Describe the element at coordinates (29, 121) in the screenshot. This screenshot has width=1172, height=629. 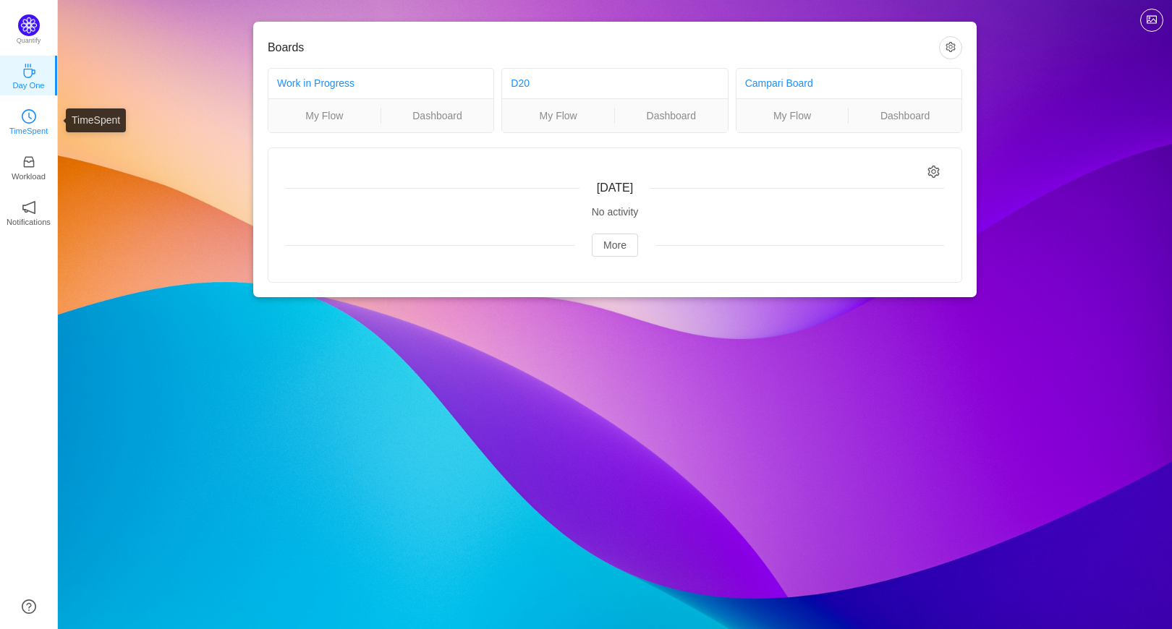
I see `a: icon: clock-circleTimeSpent` at that location.